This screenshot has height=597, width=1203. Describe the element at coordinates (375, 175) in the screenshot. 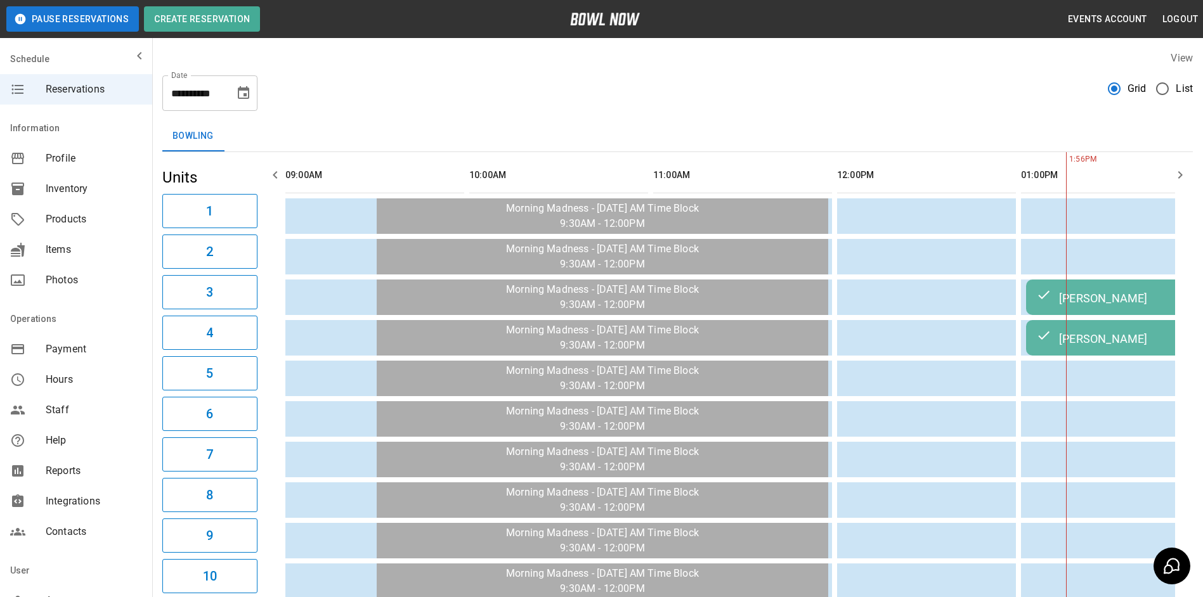

I see `th: 09:00AM` at that location.